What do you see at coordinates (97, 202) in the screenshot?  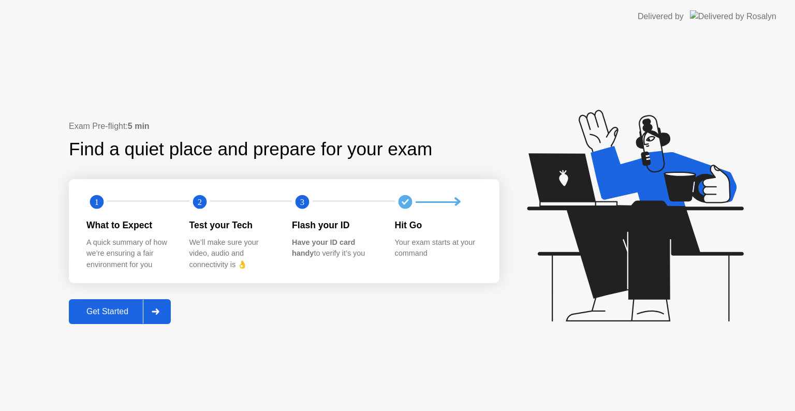 I see `text: 1` at bounding box center [97, 202].